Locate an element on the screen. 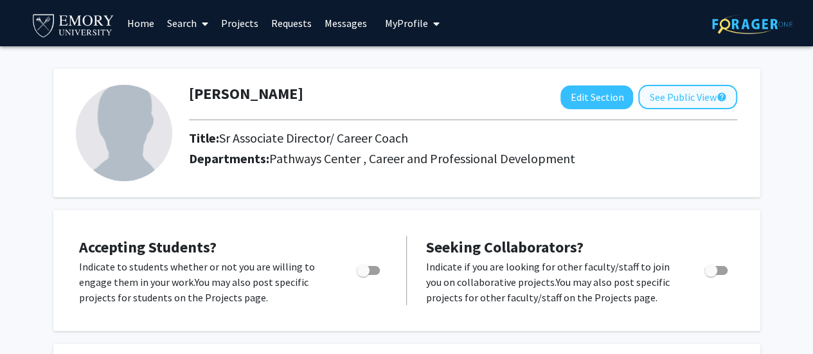  a: Requests is located at coordinates (291, 23).